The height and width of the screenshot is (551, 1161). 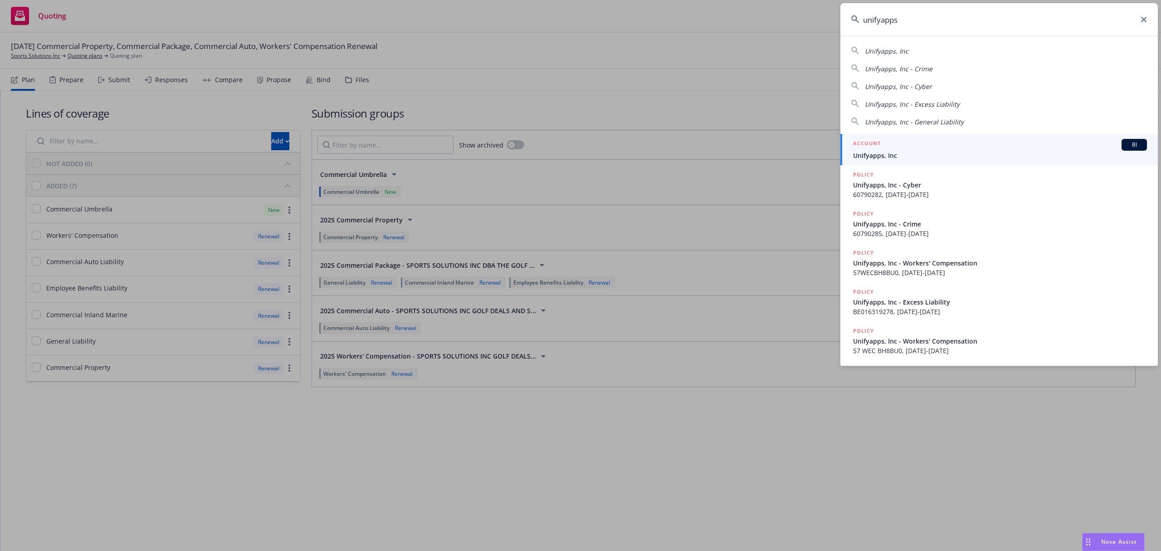 I want to click on span: Nova Assist, so click(x=1119, y=541).